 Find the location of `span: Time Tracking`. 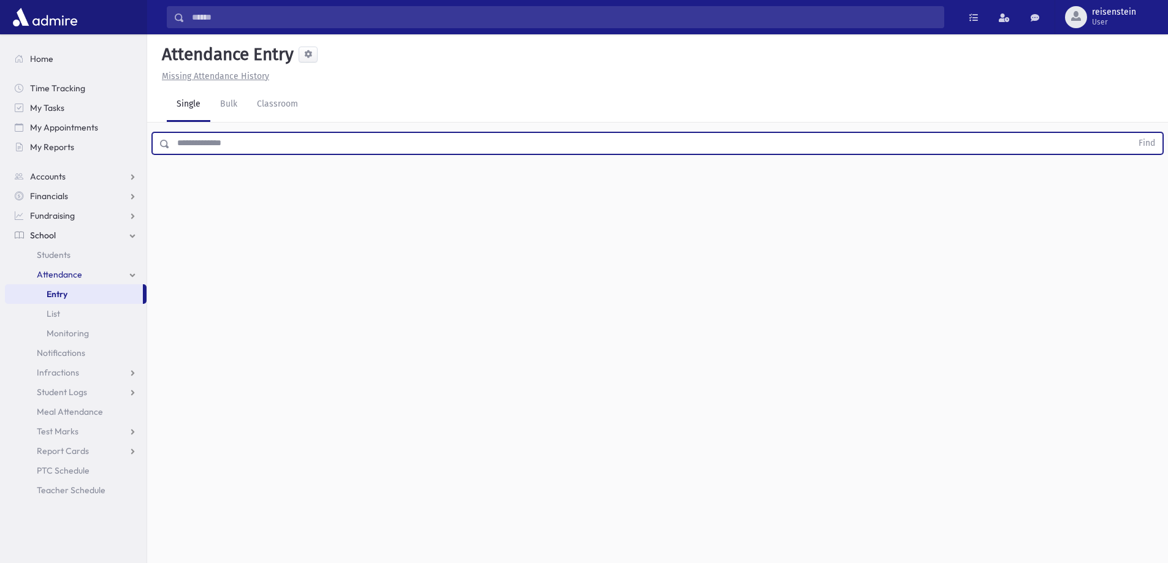

span: Time Tracking is located at coordinates (58, 88).